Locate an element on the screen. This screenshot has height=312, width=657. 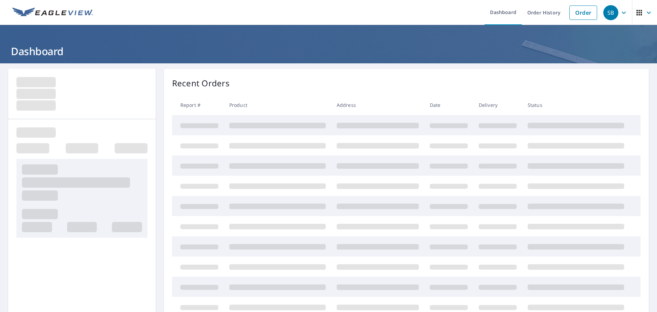
div: SB is located at coordinates (611, 13).